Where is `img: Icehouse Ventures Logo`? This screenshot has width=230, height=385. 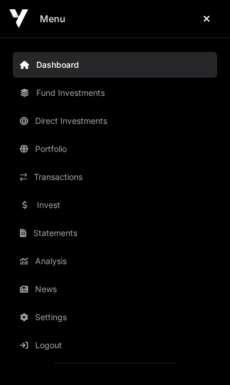
img: Icehouse Ventures Logo is located at coordinates (19, 19).